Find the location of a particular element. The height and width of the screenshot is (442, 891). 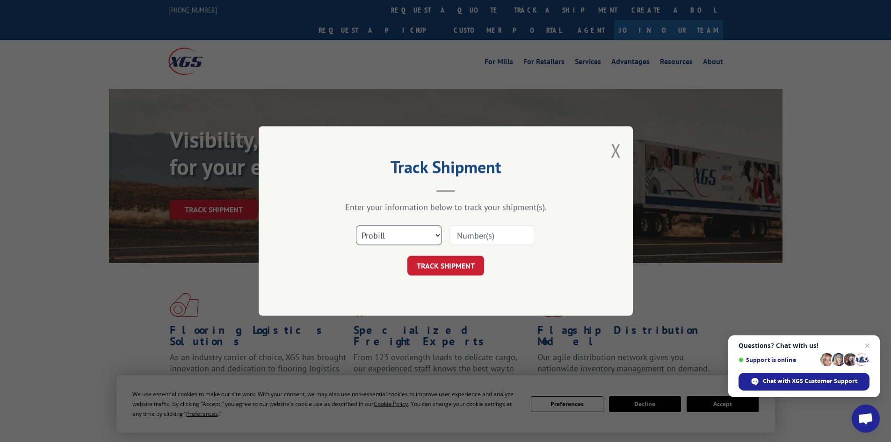

button: TRACK SHIPMENT is located at coordinates (446, 266).